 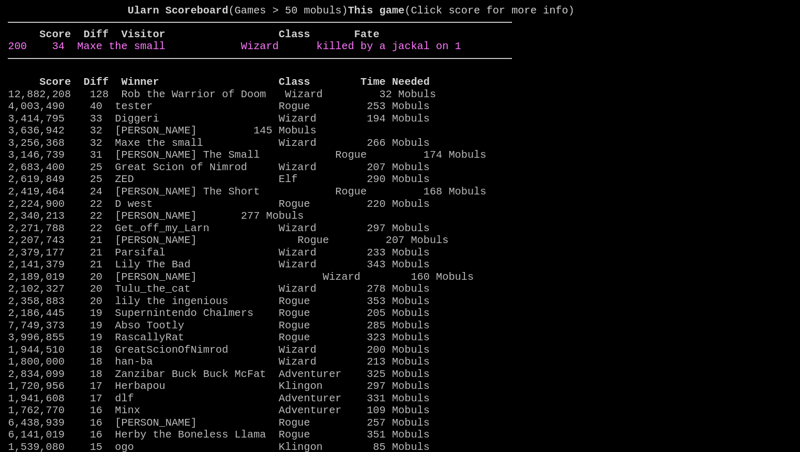 I want to click on a: 1,800,000 18 han-ba Wizard 213 Mobuls, so click(x=218, y=361).